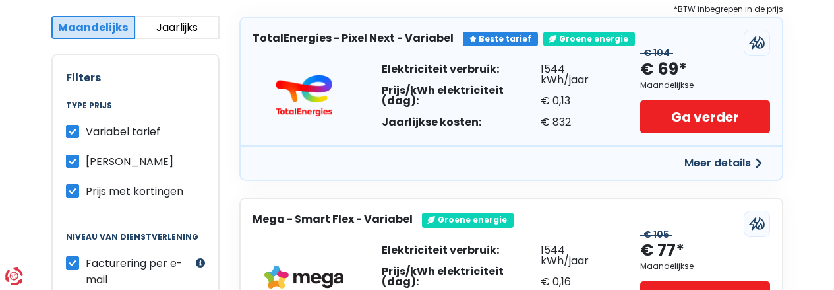 The width and height of the screenshot is (834, 290). What do you see at coordinates (578, 101) in the screenshot?
I see `div: € 0,13` at bounding box center [578, 101].